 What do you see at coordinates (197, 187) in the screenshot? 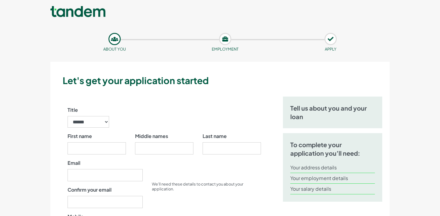
I see `small: We’ll need these details to contact you about your application.` at bounding box center [197, 187].